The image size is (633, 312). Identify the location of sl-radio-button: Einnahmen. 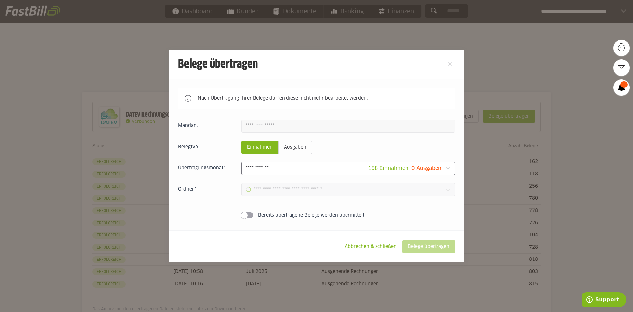
(260, 147).